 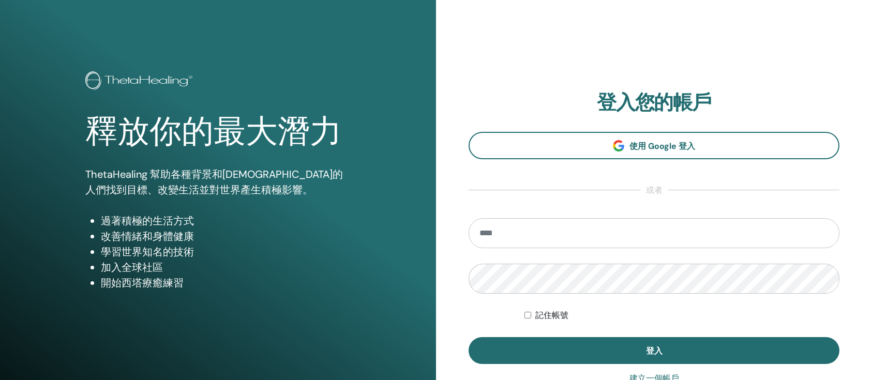 I want to click on div: 無限期地保持我的身份驗證狀態或直到我手動註銷, so click(x=682, y=315).